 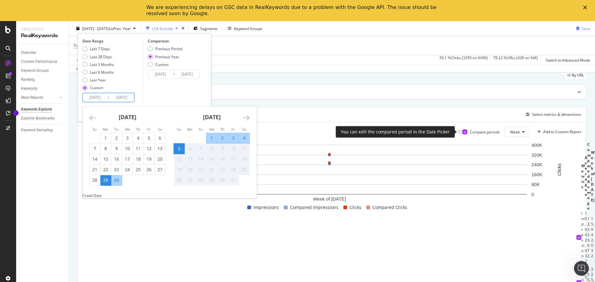 I want to click on div: legacy label, so click(x=575, y=75).